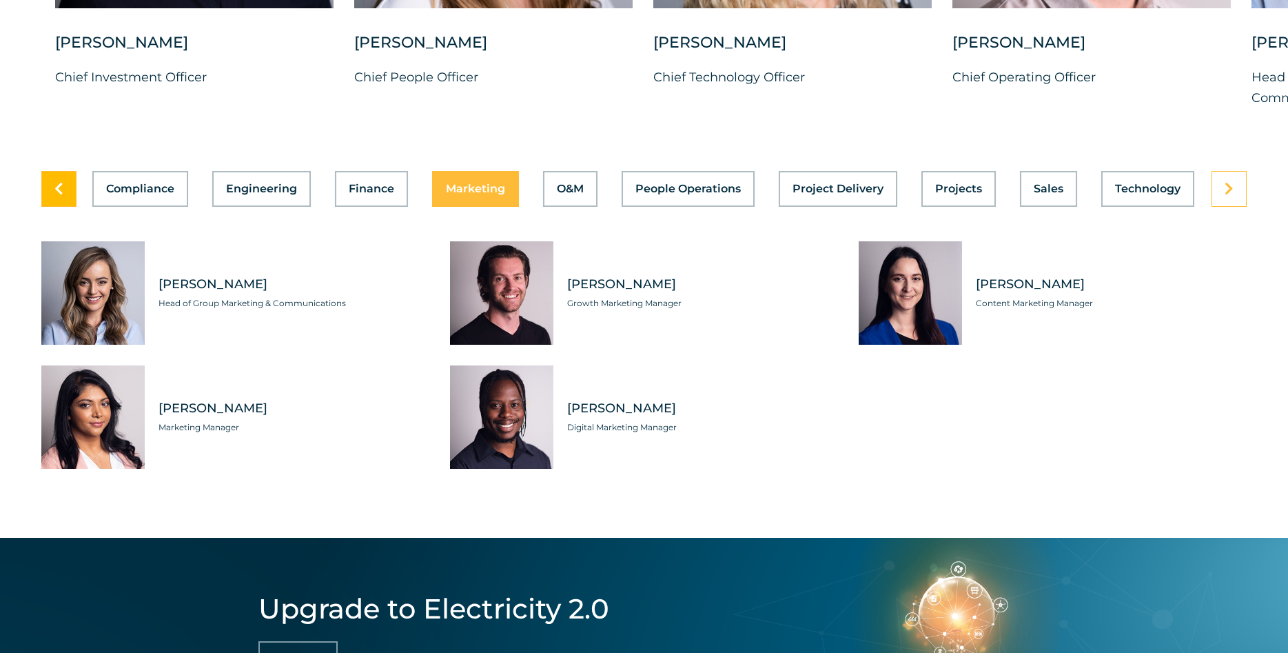 This screenshot has width=1288, height=653. Describe the element at coordinates (1092, 77) in the screenshot. I see `p: Chief Operating Officer` at that location.